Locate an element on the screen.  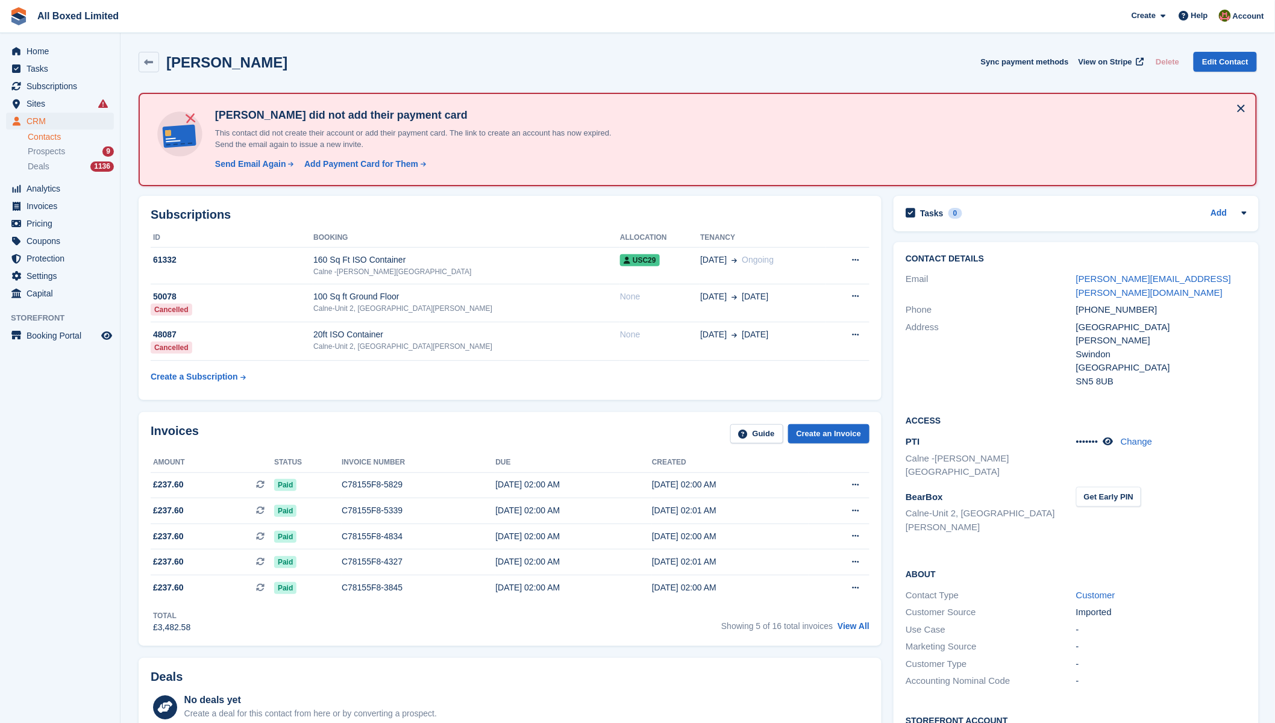
div: Total is located at coordinates (172, 616).